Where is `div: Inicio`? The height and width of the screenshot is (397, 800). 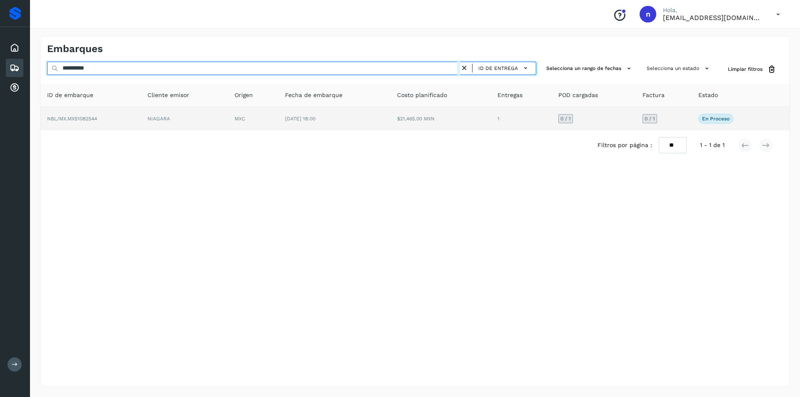 div: Inicio is located at coordinates (15, 48).